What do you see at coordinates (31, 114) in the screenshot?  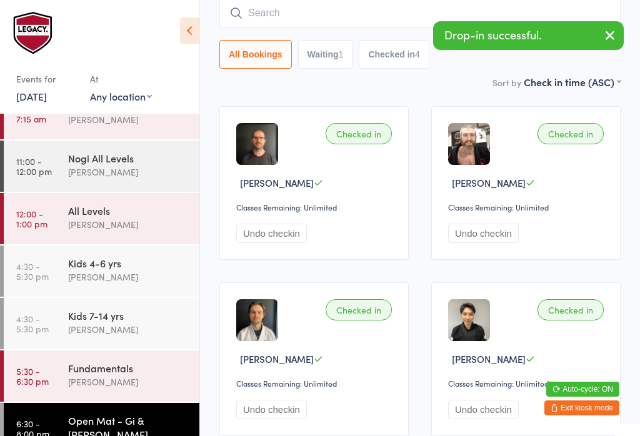 I see `time: 6:15 - 7:15 am` at bounding box center [31, 114].